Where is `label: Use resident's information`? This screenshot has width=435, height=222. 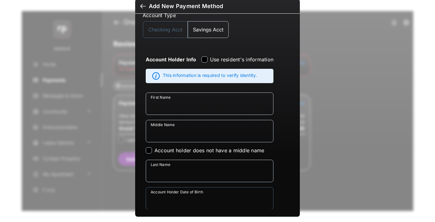
label: Use resident's information is located at coordinates (242, 59).